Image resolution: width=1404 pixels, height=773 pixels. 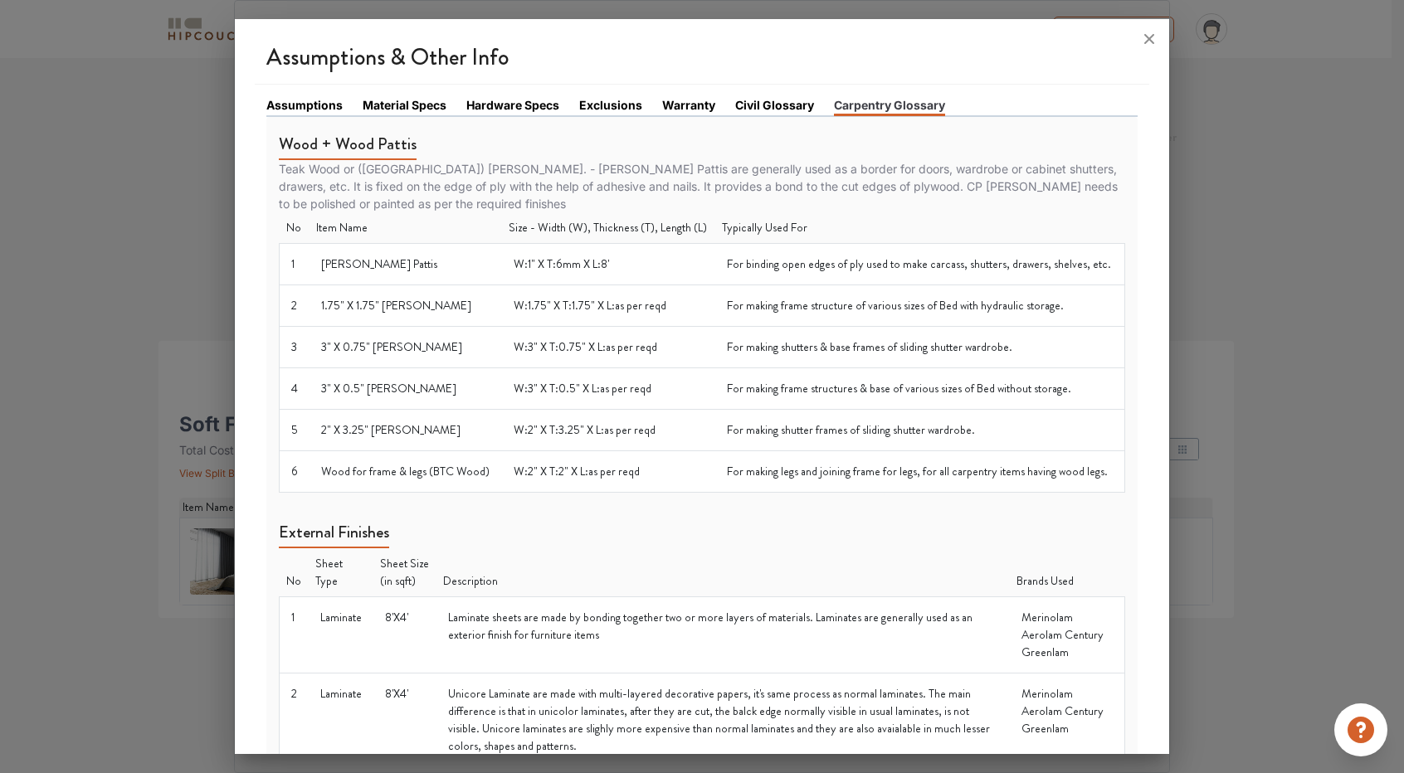 What do you see at coordinates (295, 430) in the screenshot?
I see `td: 5` at bounding box center [295, 430].